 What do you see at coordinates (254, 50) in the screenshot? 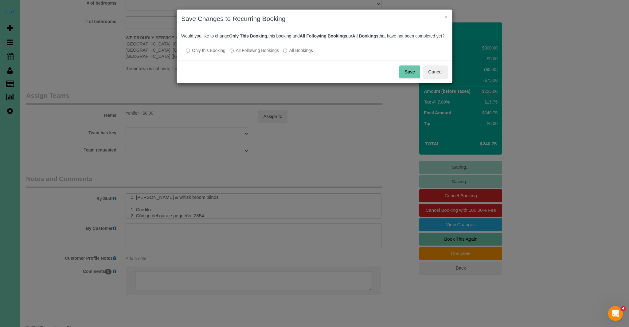
I see `label: This and all the bookings after it will be changed.` at bounding box center [254, 50].